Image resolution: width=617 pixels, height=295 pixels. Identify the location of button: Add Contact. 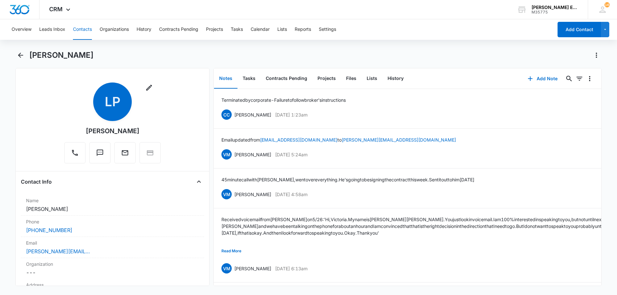
(579, 30).